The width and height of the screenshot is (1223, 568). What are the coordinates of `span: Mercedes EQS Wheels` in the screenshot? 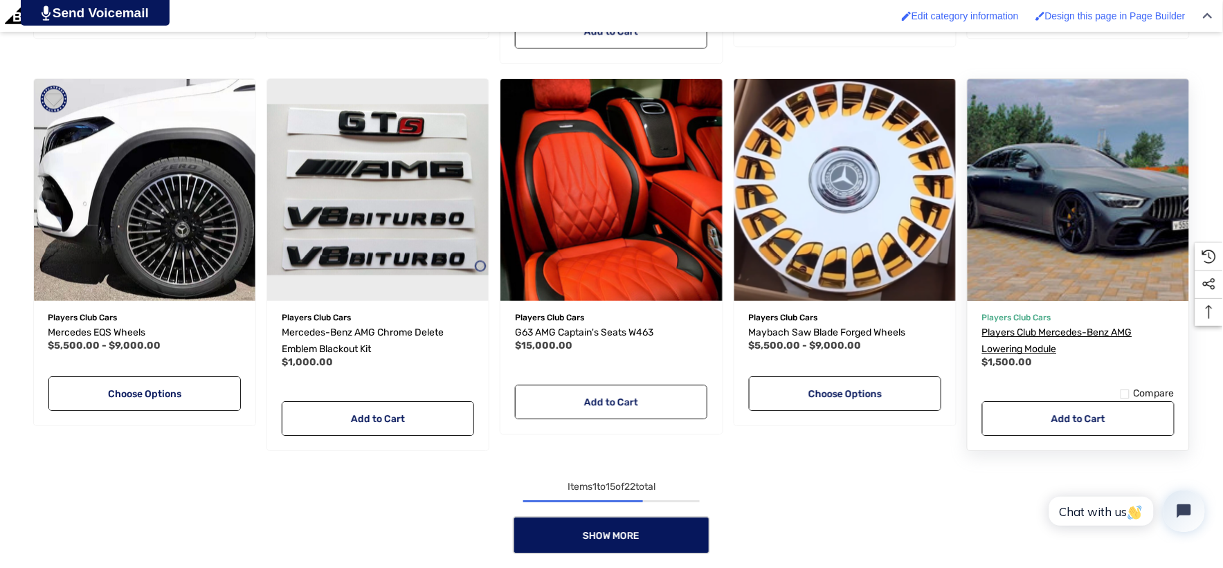 It's located at (97, 332).